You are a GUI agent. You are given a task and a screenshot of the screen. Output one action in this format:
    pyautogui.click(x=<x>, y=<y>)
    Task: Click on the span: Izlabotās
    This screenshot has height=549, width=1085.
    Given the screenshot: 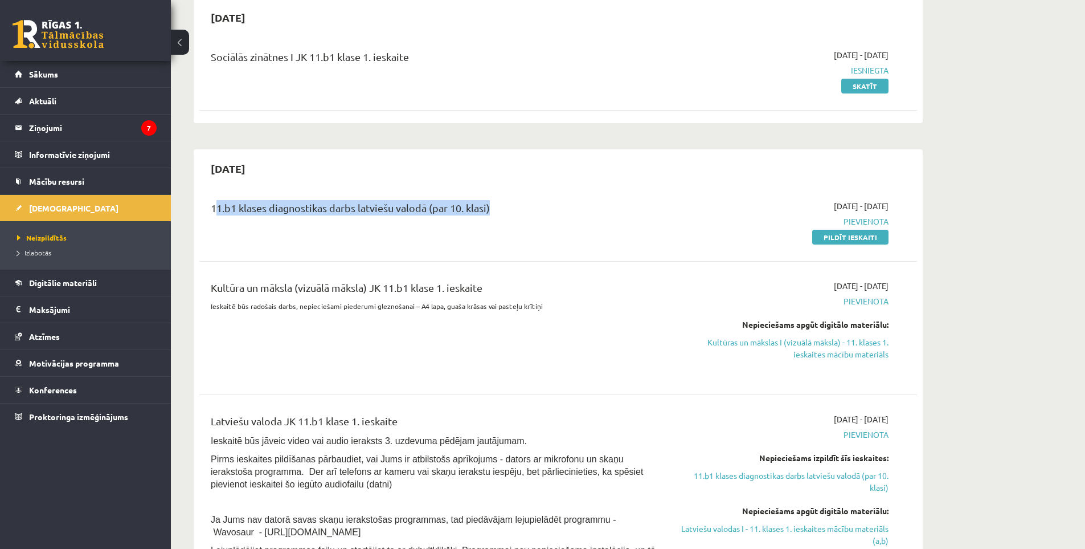 What is the action you would take?
    pyautogui.click(x=34, y=252)
    